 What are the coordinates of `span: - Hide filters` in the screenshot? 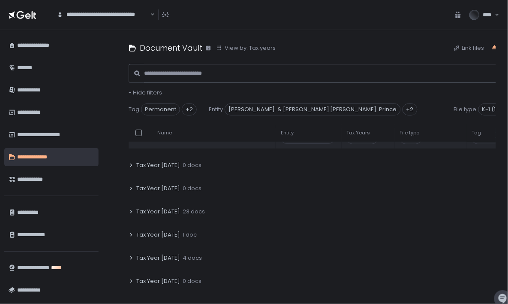 It's located at (145, 92).